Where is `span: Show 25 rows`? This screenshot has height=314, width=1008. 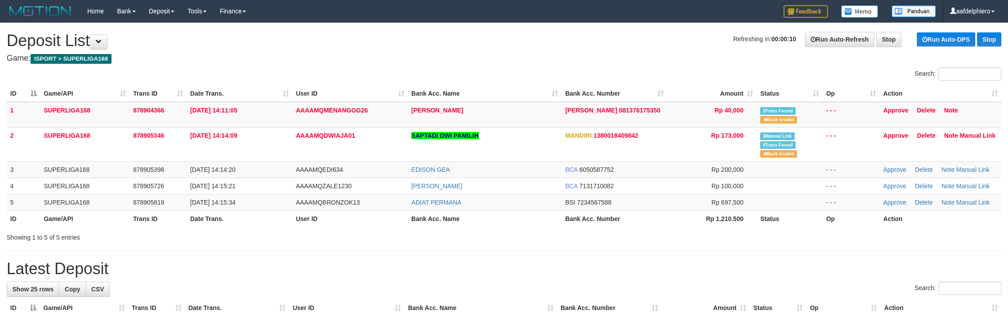 span: Show 25 rows is located at coordinates (33, 289).